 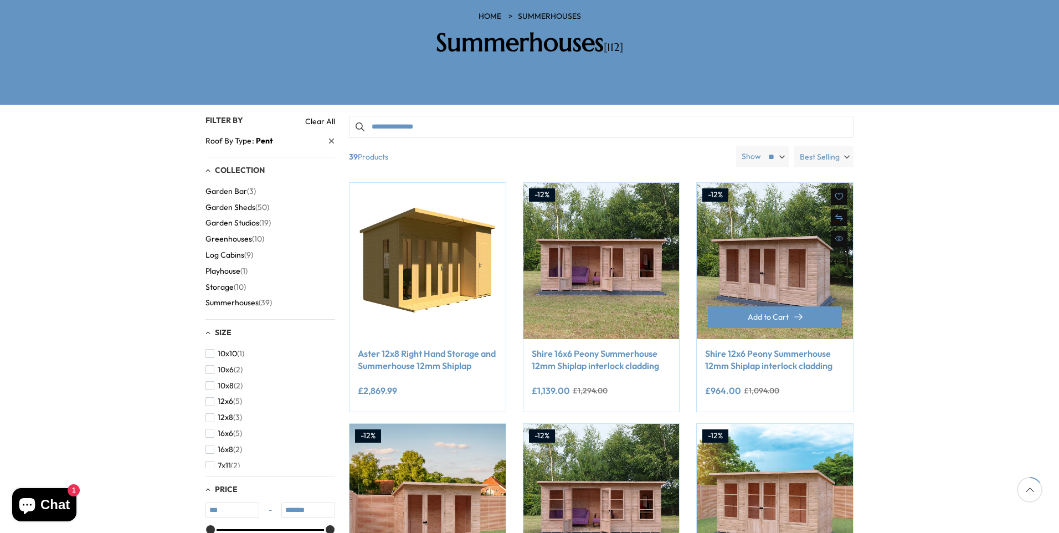 I want to click on span: 10x10, so click(x=227, y=353).